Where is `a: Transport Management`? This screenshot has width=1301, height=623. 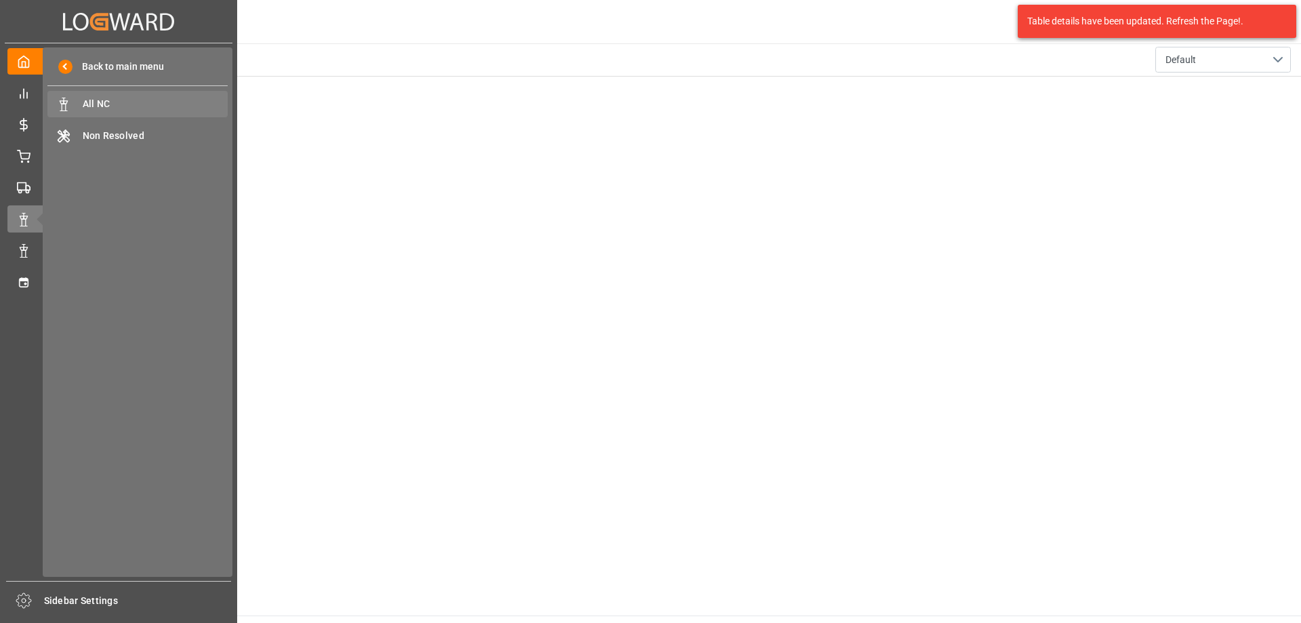
a: Transport Management is located at coordinates (119, 187).